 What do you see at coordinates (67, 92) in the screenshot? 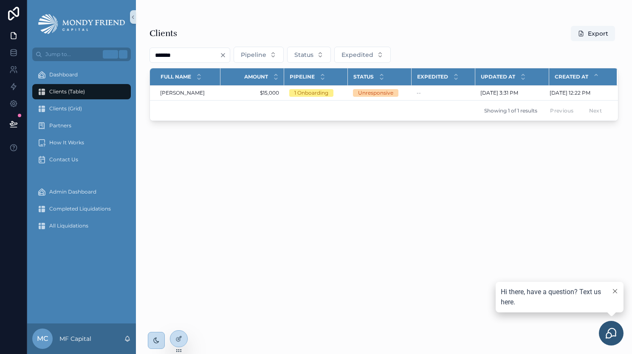
I see `span: Clients (Table)` at bounding box center [67, 92].